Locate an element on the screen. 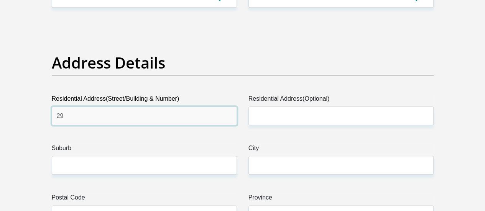  input: Valid residential address is located at coordinates (144, 116).